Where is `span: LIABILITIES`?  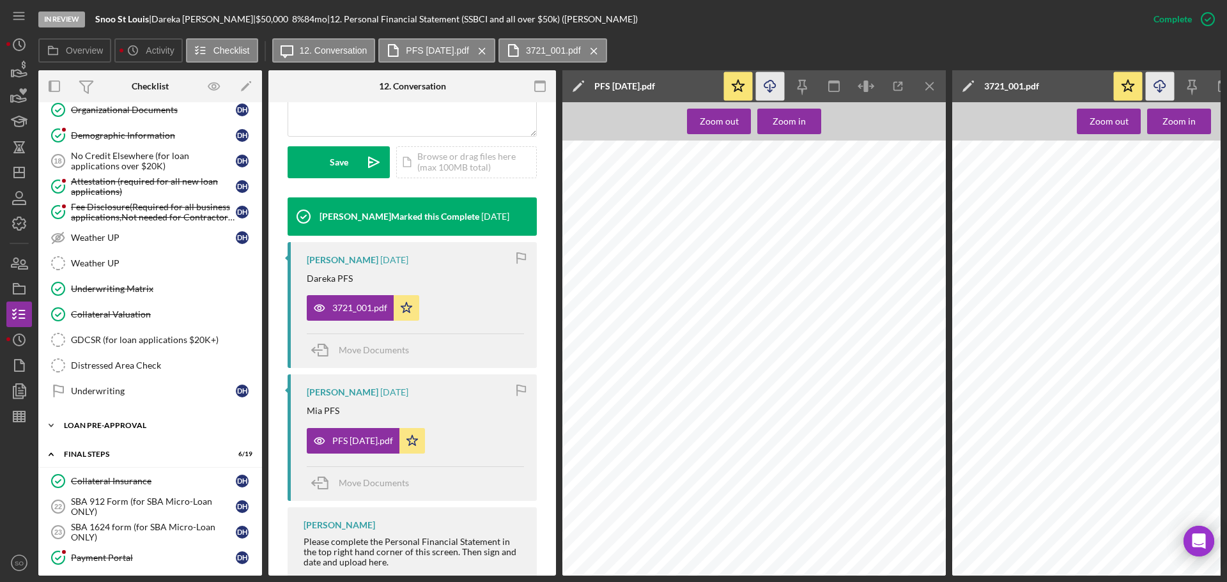 span: LIABILITIES is located at coordinates (845, 271).